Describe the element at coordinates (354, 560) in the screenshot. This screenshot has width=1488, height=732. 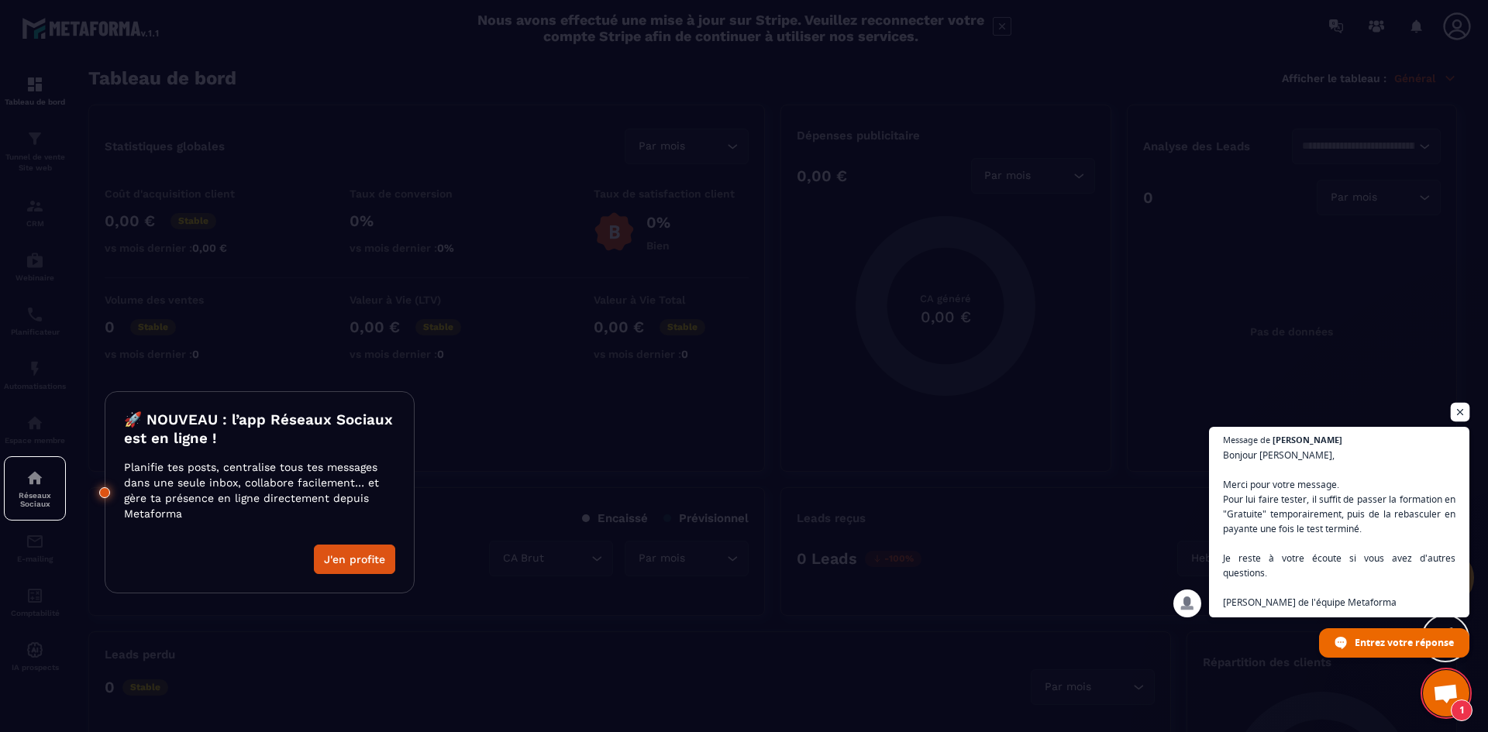
I see `button: J'en profite` at that location.